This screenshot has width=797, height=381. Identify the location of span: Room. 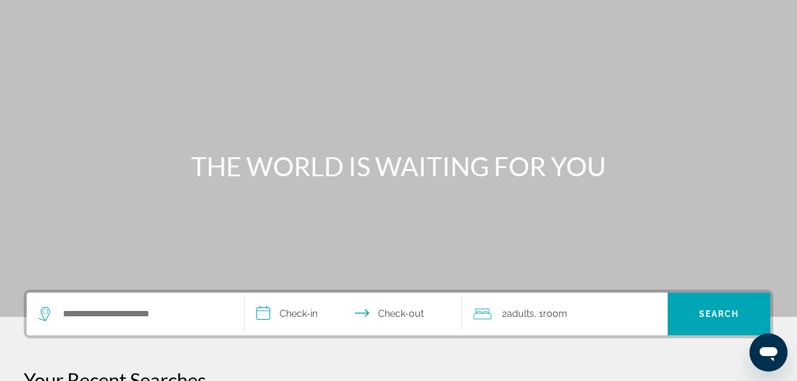
(555, 313).